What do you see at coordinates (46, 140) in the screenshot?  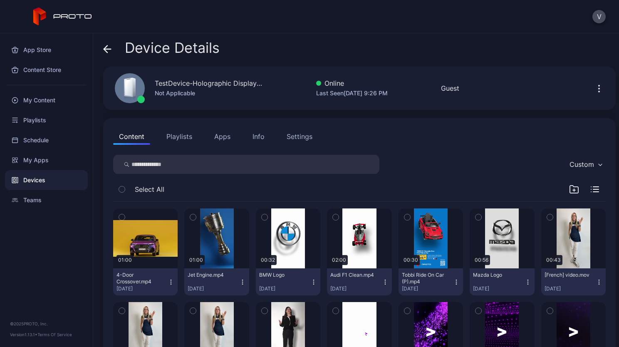 I see `div: Schedule` at bounding box center [46, 140].